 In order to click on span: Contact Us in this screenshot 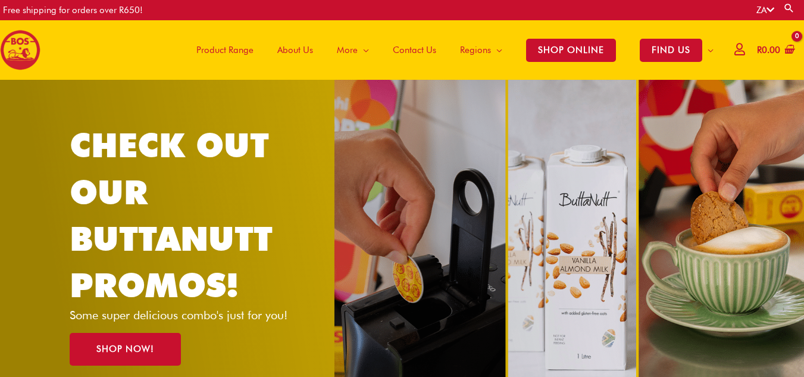, I will do `click(414, 50)`.